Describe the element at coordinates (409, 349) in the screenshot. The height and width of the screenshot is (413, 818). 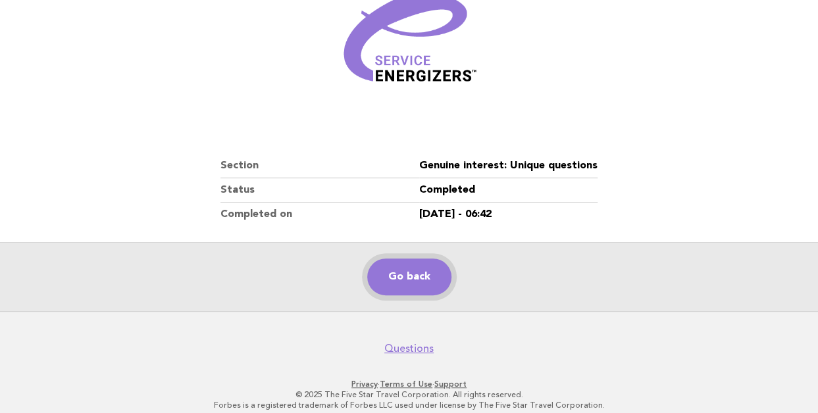
I see `a: Questions` at that location.